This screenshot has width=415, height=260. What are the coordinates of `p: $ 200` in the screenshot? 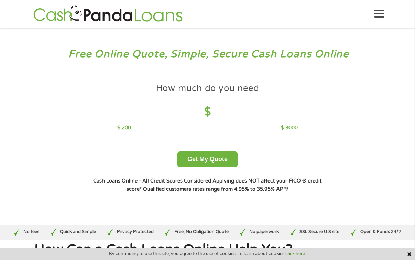 It's located at (124, 128).